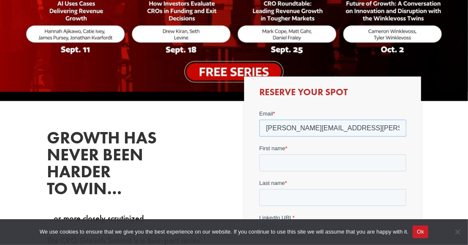 The height and width of the screenshot is (245, 468). I want to click on button: Ok, so click(420, 232).